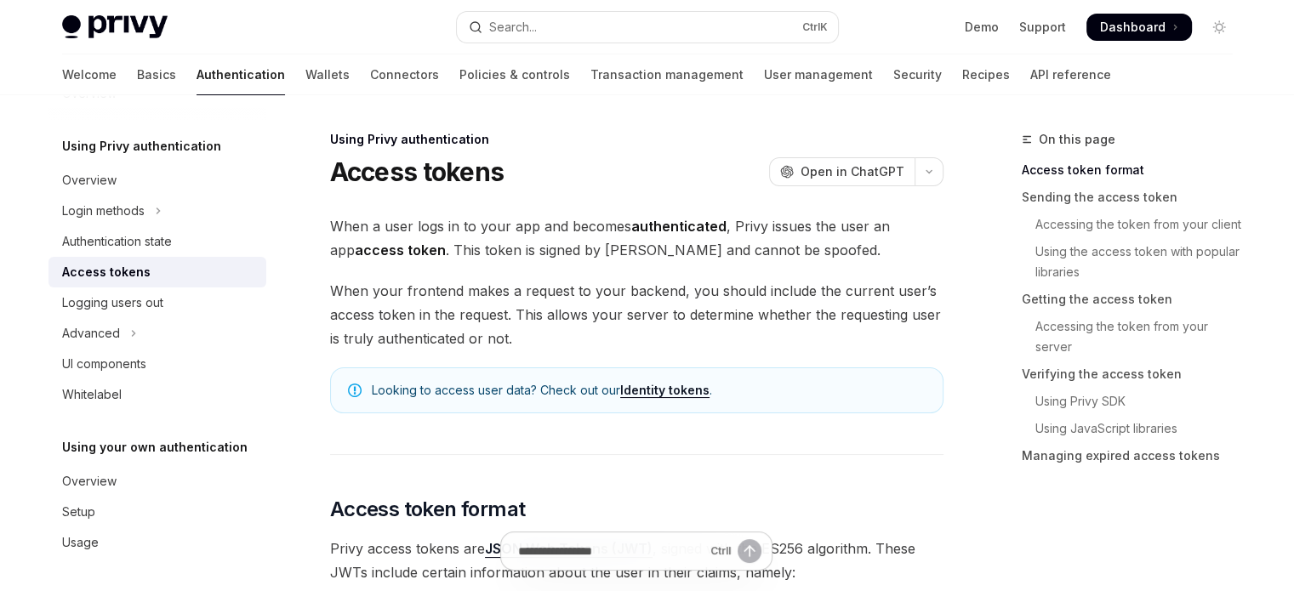  Describe the element at coordinates (141, 146) in the screenshot. I see `h5: Using Privy authentication` at that location.